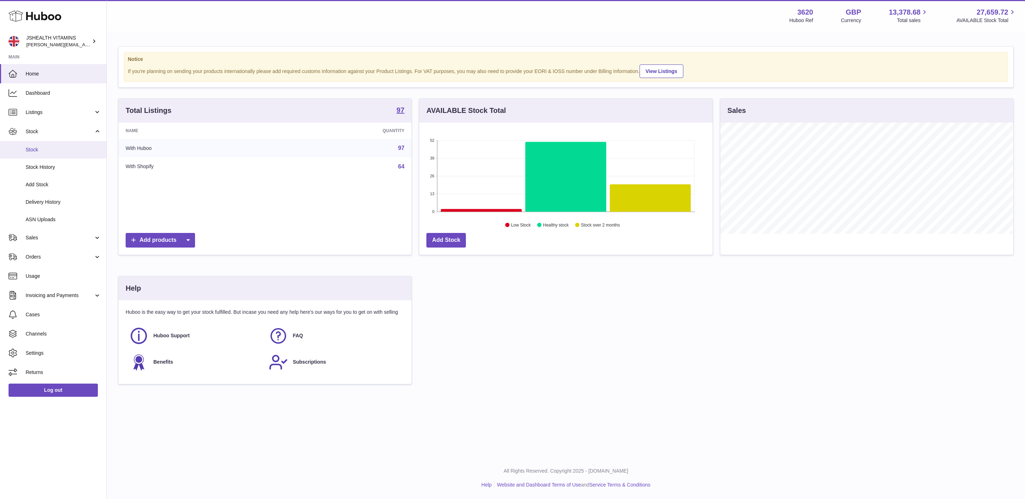 This screenshot has width=1025, height=499. What do you see at coordinates (566, 59) in the screenshot?
I see `strong: Notice` at bounding box center [566, 59].